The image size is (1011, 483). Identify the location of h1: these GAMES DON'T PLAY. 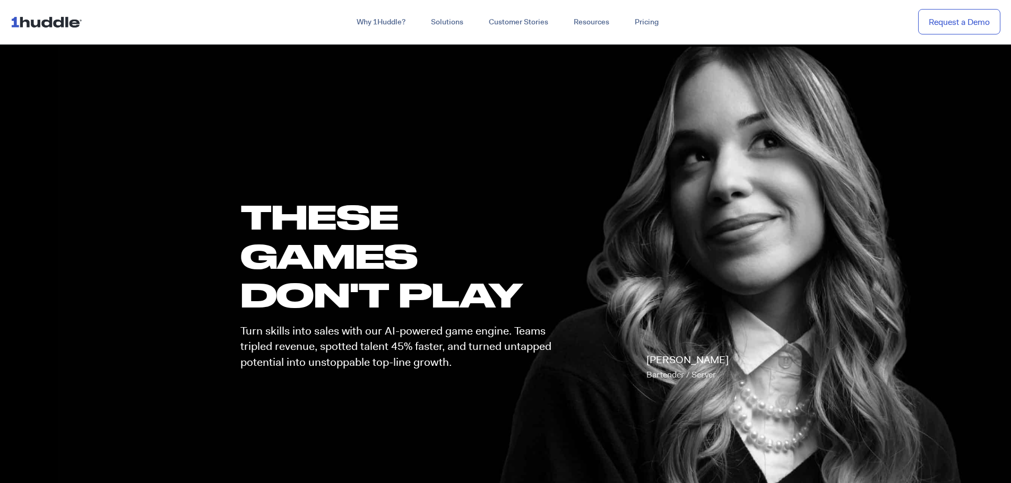
(401, 256).